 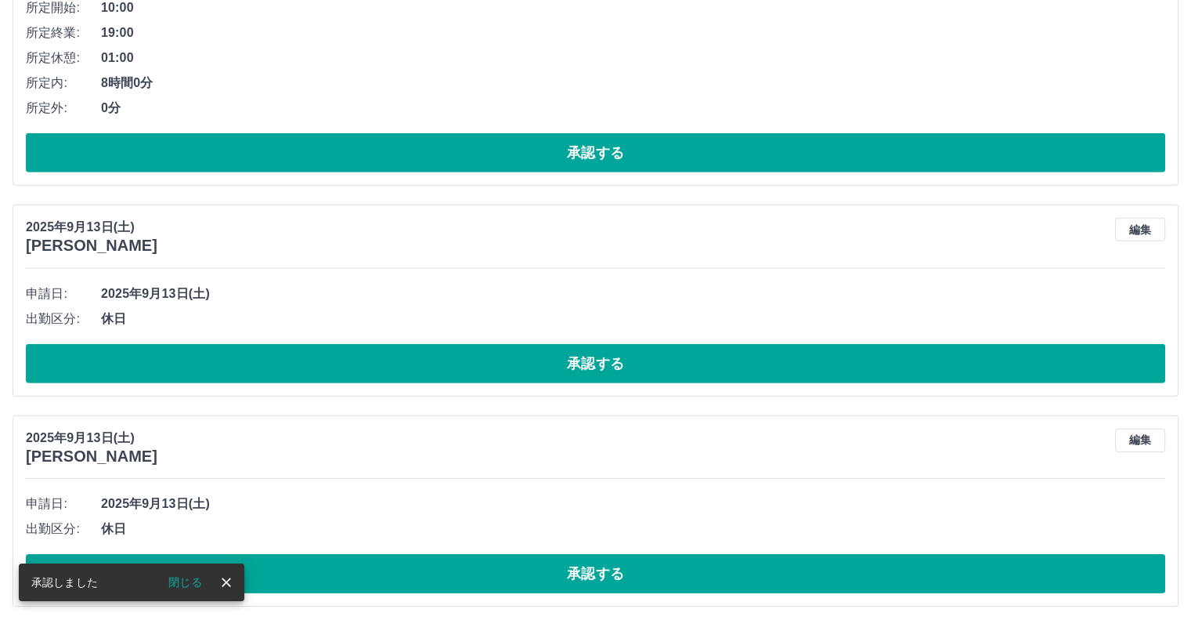 I want to click on div: 承認しました, so click(x=64, y=582).